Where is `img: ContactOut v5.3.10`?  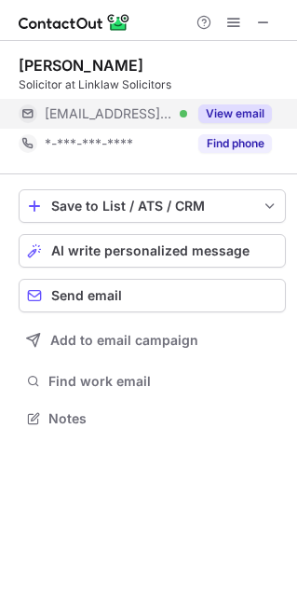 img: ContactOut v5.3.10 is located at coordinates (75, 22).